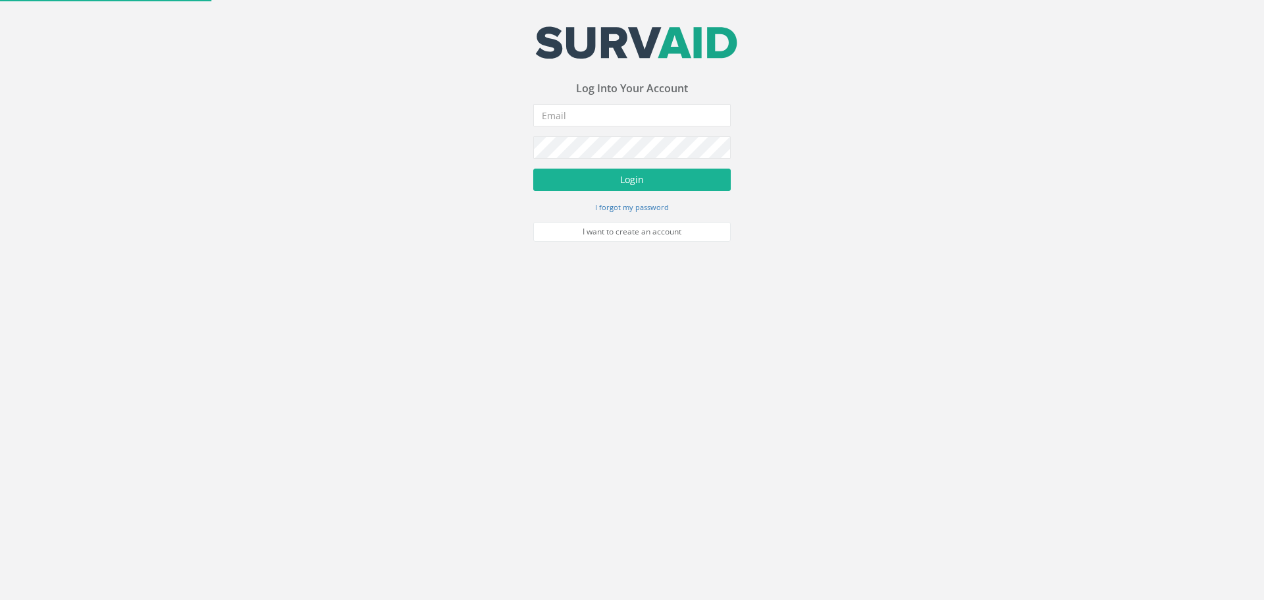 This screenshot has height=600, width=1264. Describe the element at coordinates (632, 115) in the screenshot. I see `input: Email` at that location.